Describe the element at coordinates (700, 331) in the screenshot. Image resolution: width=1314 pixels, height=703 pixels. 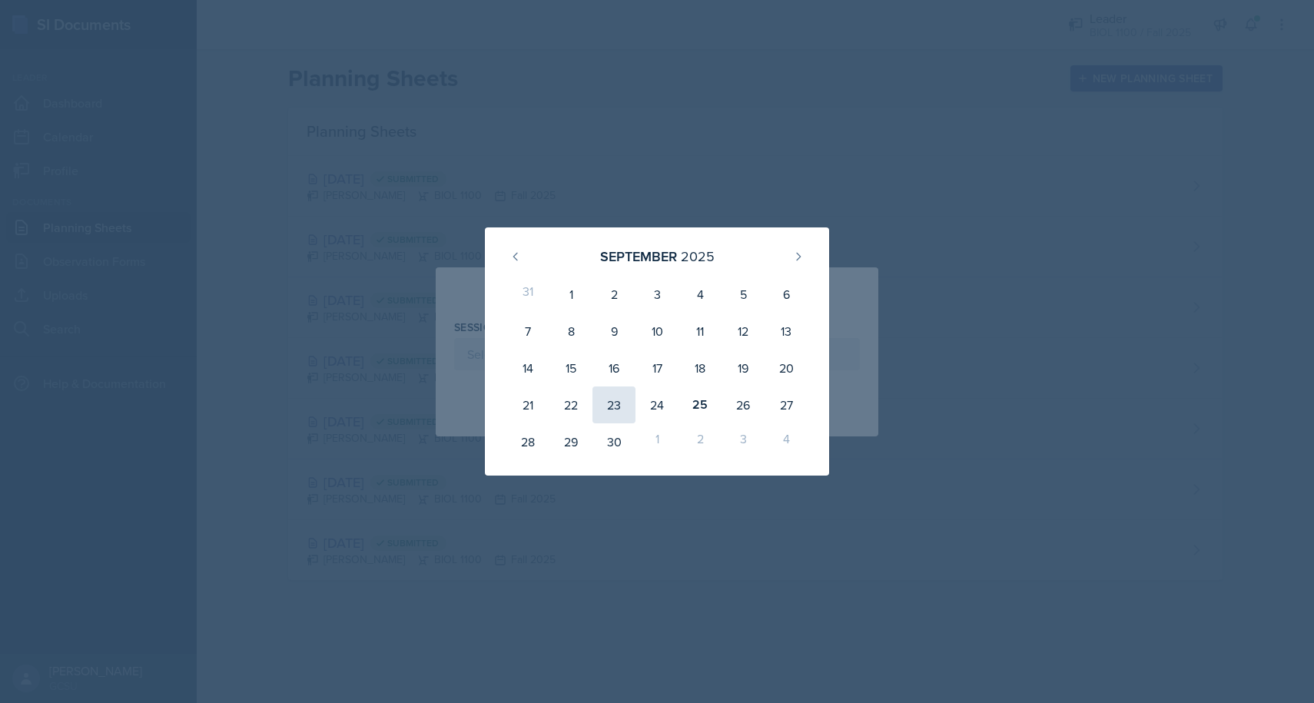
I see `div: 11` at that location.